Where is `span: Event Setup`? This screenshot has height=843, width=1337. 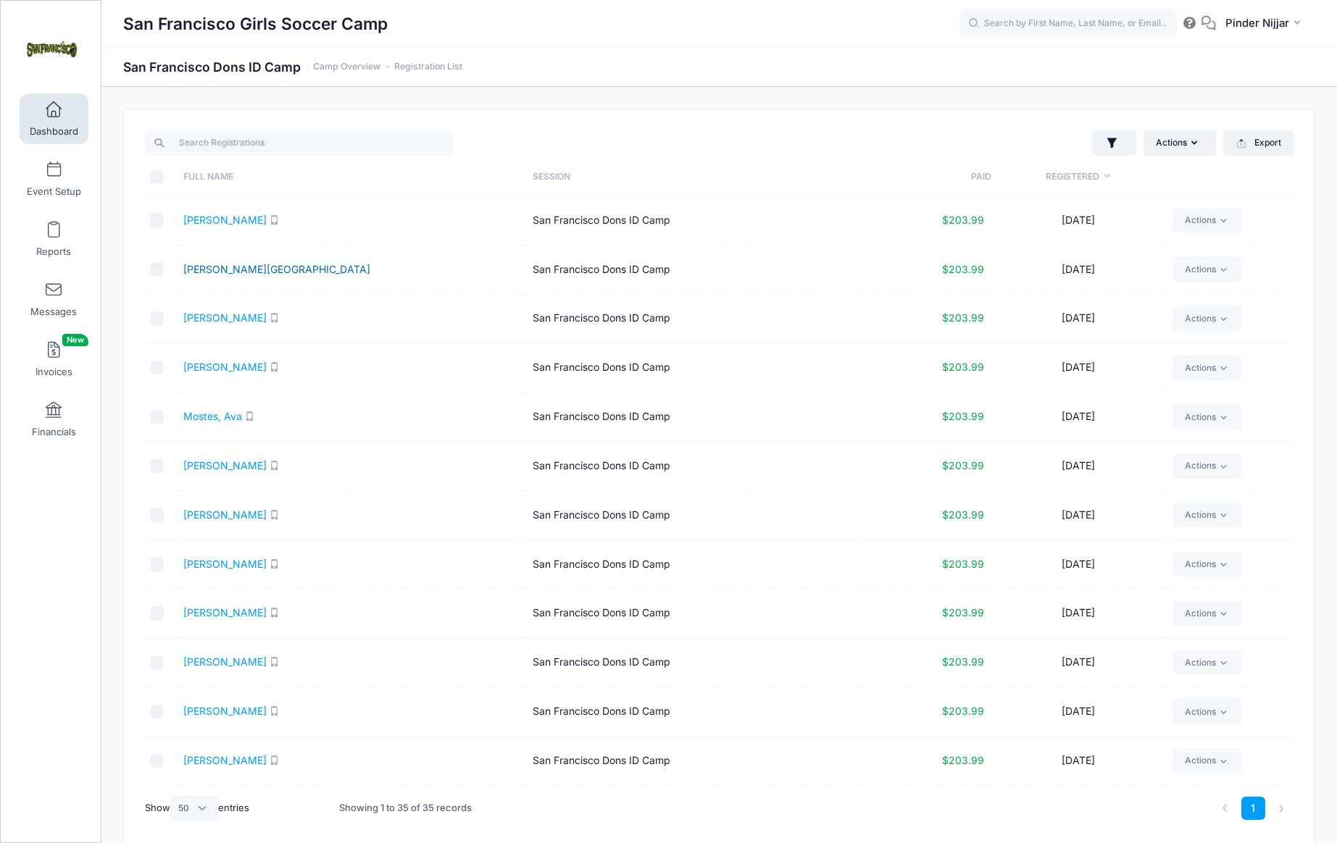
span: Event Setup is located at coordinates (54, 191).